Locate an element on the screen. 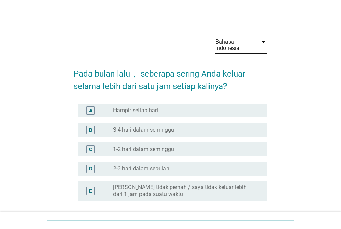 The height and width of the screenshot is (229, 341). label: 2-3 hari dalam sebulan is located at coordinates (141, 169).